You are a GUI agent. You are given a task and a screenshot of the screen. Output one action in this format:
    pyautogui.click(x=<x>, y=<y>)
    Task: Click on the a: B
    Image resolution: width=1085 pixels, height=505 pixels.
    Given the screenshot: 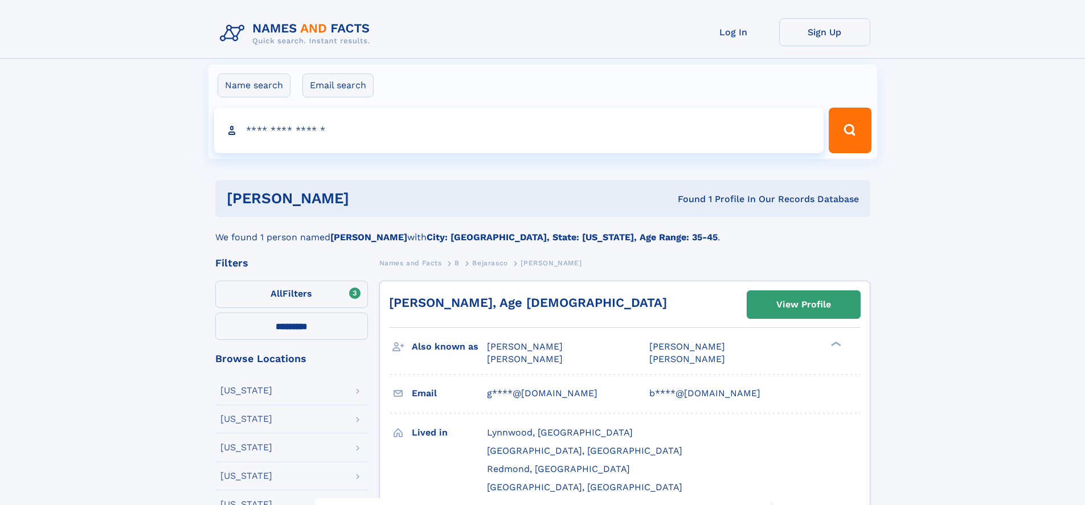 What is the action you would take?
    pyautogui.click(x=457, y=263)
    